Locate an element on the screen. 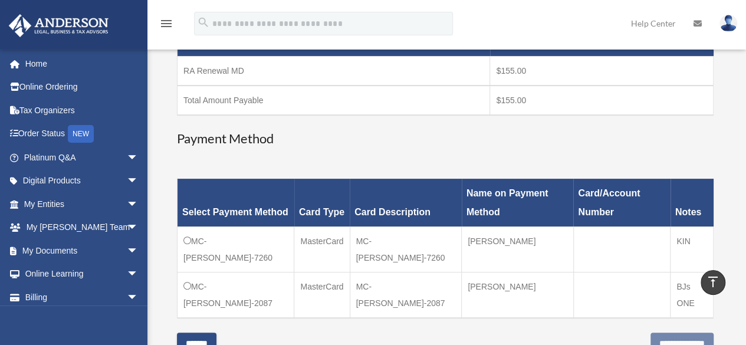 This screenshot has height=345, width=746. th: Card/Account Number is located at coordinates (622, 202).